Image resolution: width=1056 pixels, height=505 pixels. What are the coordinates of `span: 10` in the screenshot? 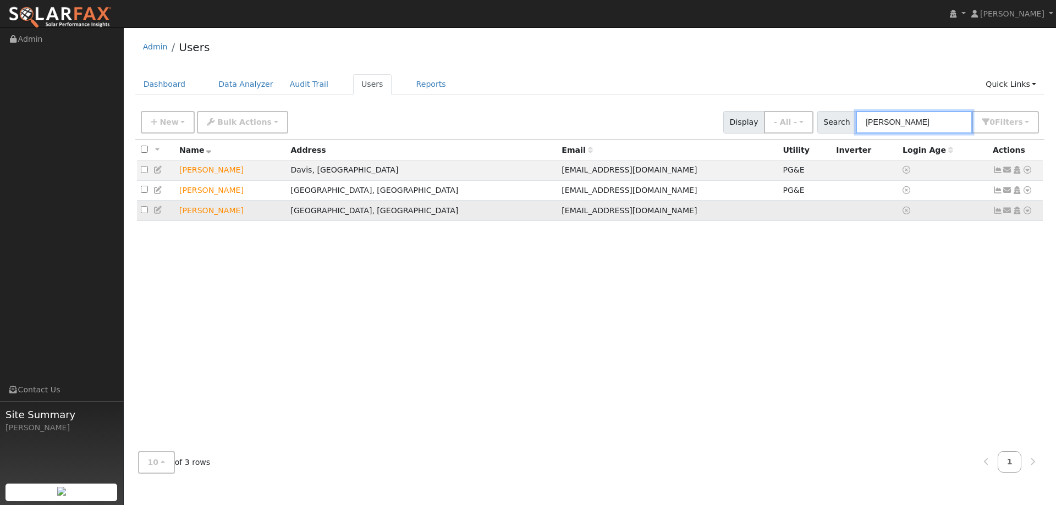 It's located at (153, 463).